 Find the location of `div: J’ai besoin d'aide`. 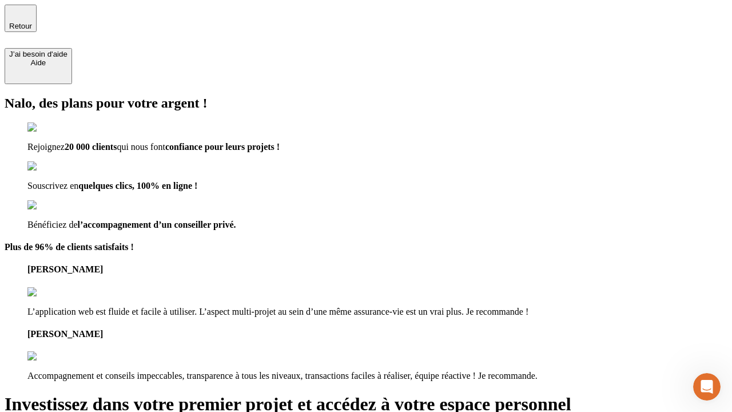

div: J’ai besoin d'aide is located at coordinates (38, 54).